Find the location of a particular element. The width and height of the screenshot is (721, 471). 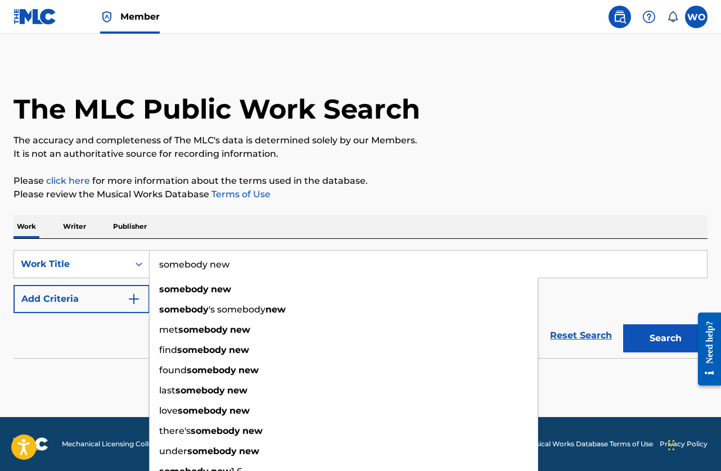

div: Drag is located at coordinates (672, 445).